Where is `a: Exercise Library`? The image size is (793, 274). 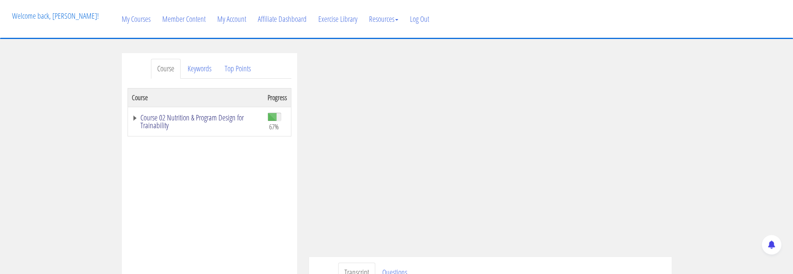 a: Exercise Library is located at coordinates (338, 19).